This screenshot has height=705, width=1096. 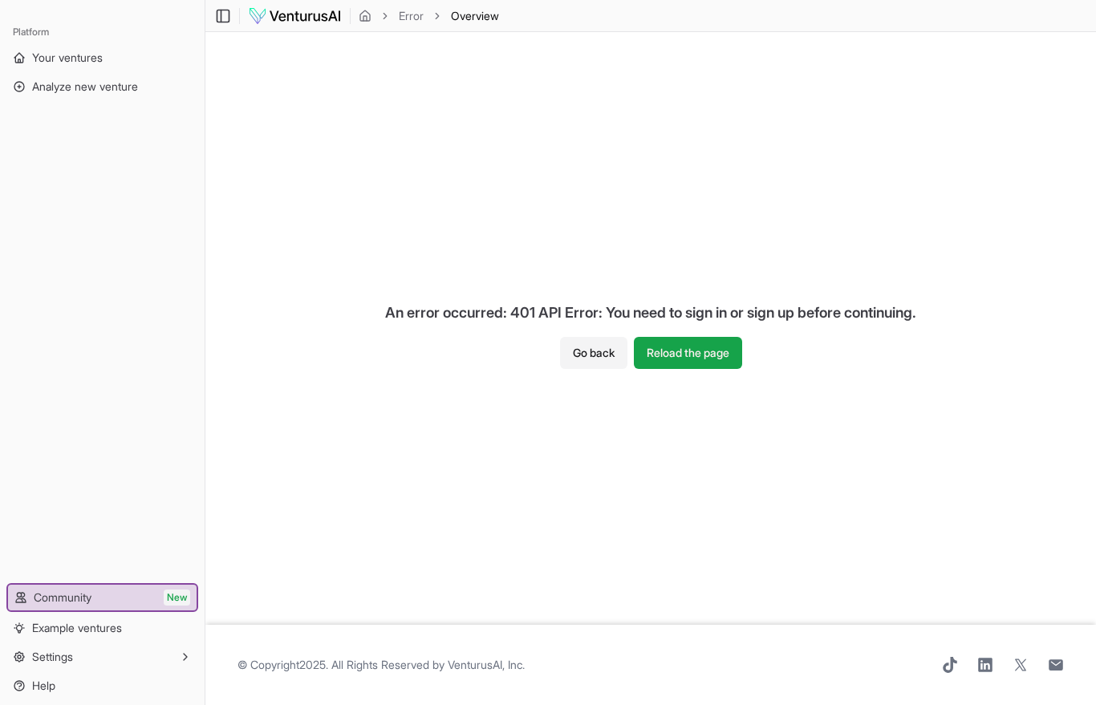 I want to click on span: New, so click(x=176, y=598).